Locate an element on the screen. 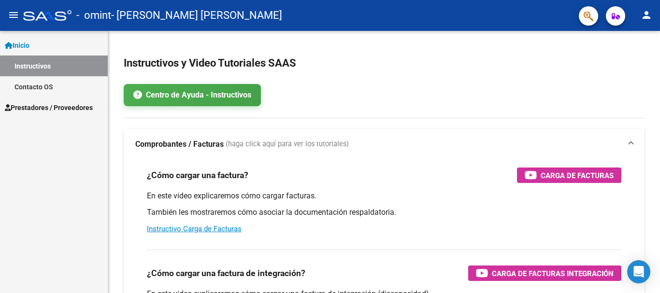  h3: ¿Cómo cargar una factura de integración? is located at coordinates (226, 273).